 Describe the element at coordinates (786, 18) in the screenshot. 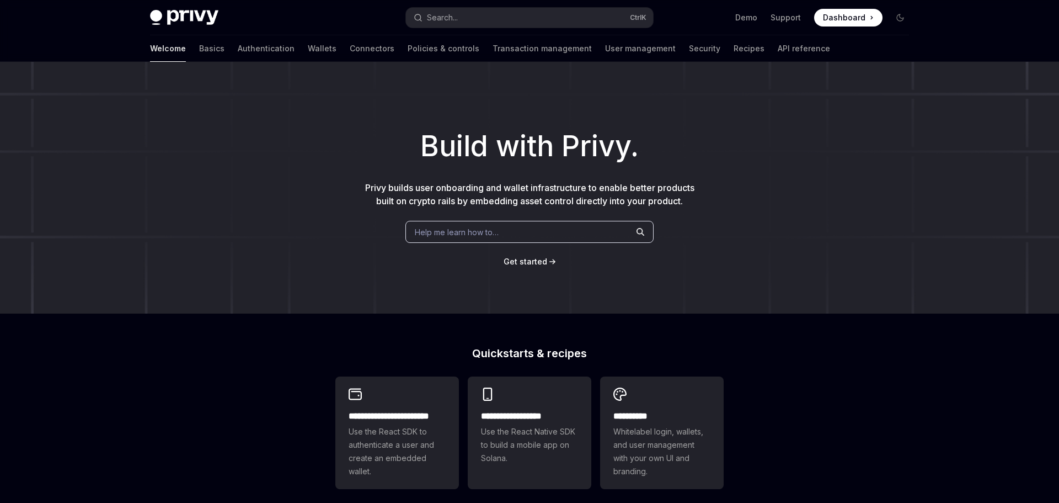

I see `a: Support` at that location.